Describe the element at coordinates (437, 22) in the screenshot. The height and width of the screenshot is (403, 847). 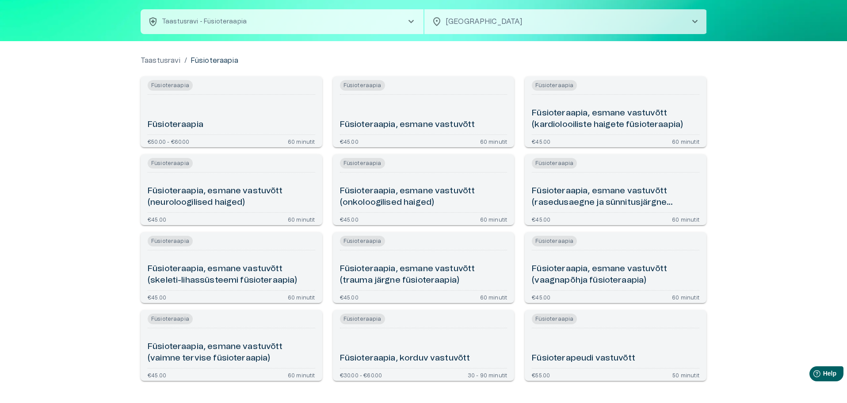
I see `span: location_on` at that location.